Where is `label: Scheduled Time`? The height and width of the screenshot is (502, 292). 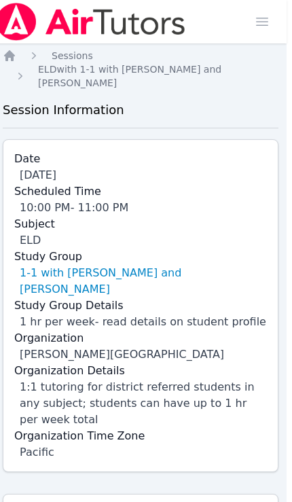
label: Scheduled Time is located at coordinates (141, 192).